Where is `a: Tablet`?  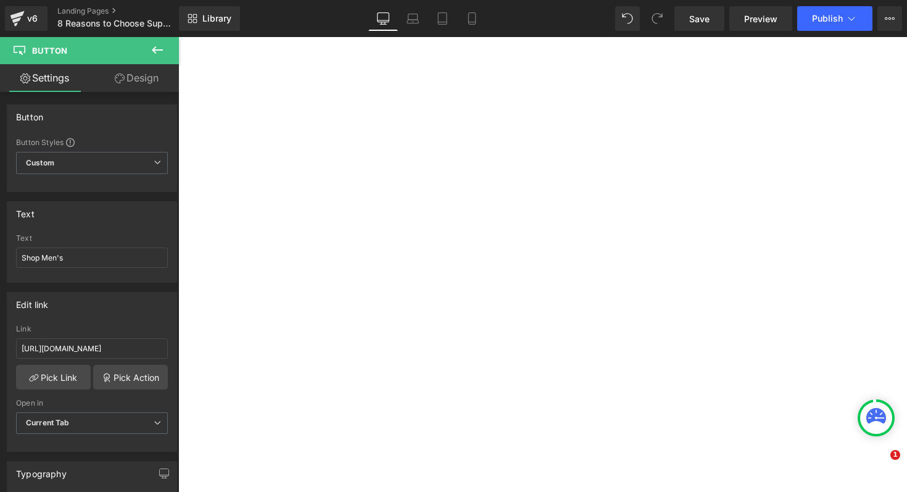 a: Tablet is located at coordinates (443, 19).